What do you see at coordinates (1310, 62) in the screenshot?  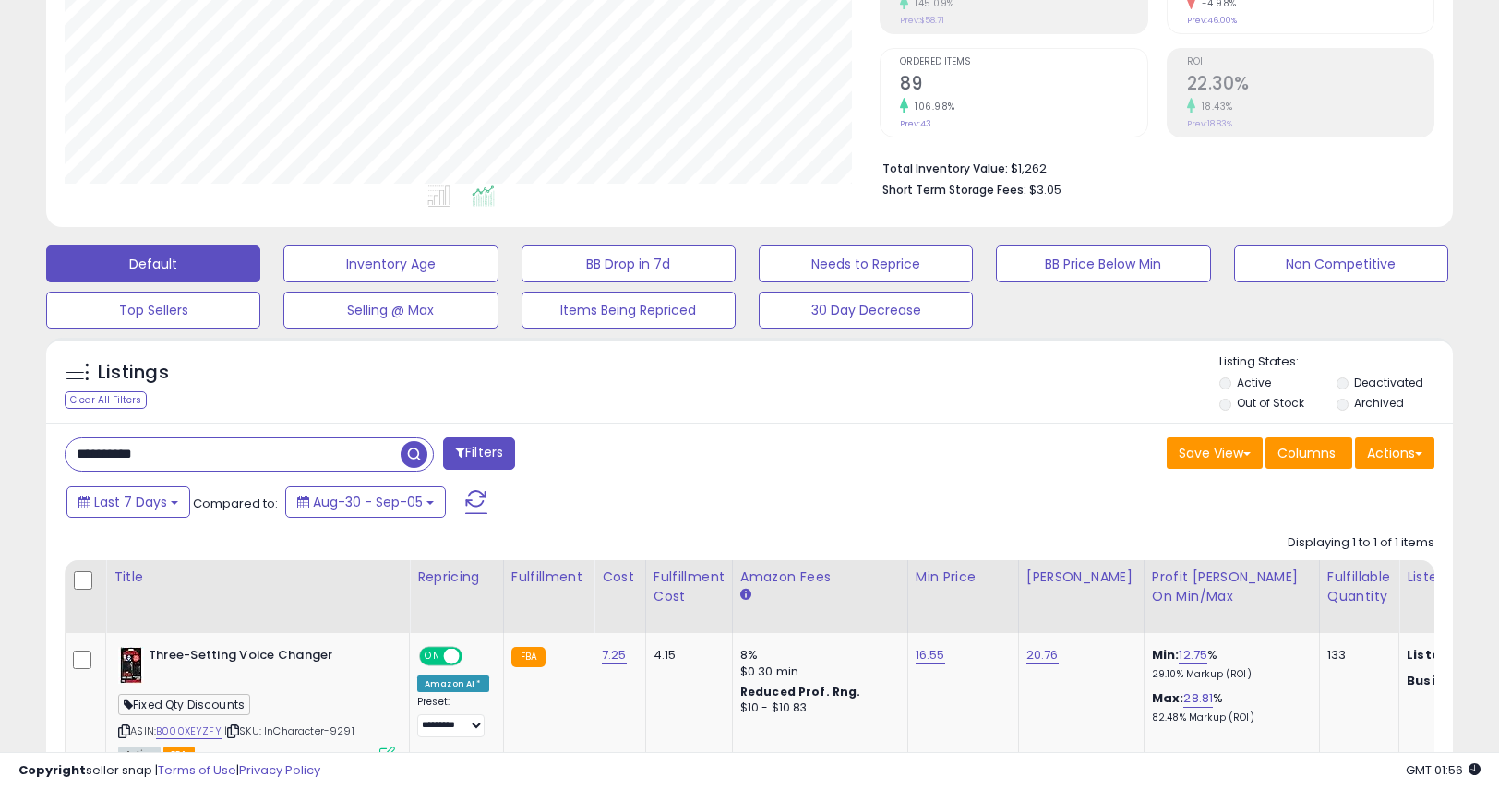 I see `span: ROI` at bounding box center [1310, 62].